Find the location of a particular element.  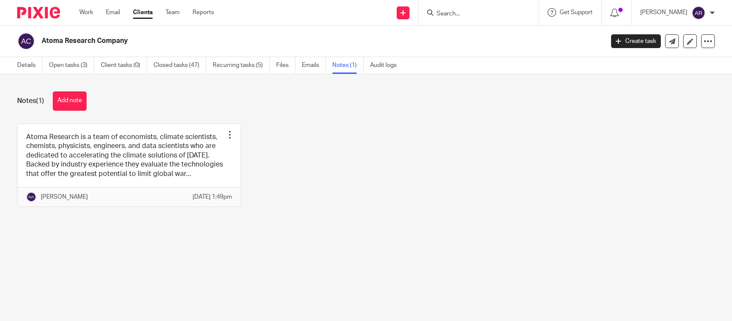

a: Work is located at coordinates (86, 12).